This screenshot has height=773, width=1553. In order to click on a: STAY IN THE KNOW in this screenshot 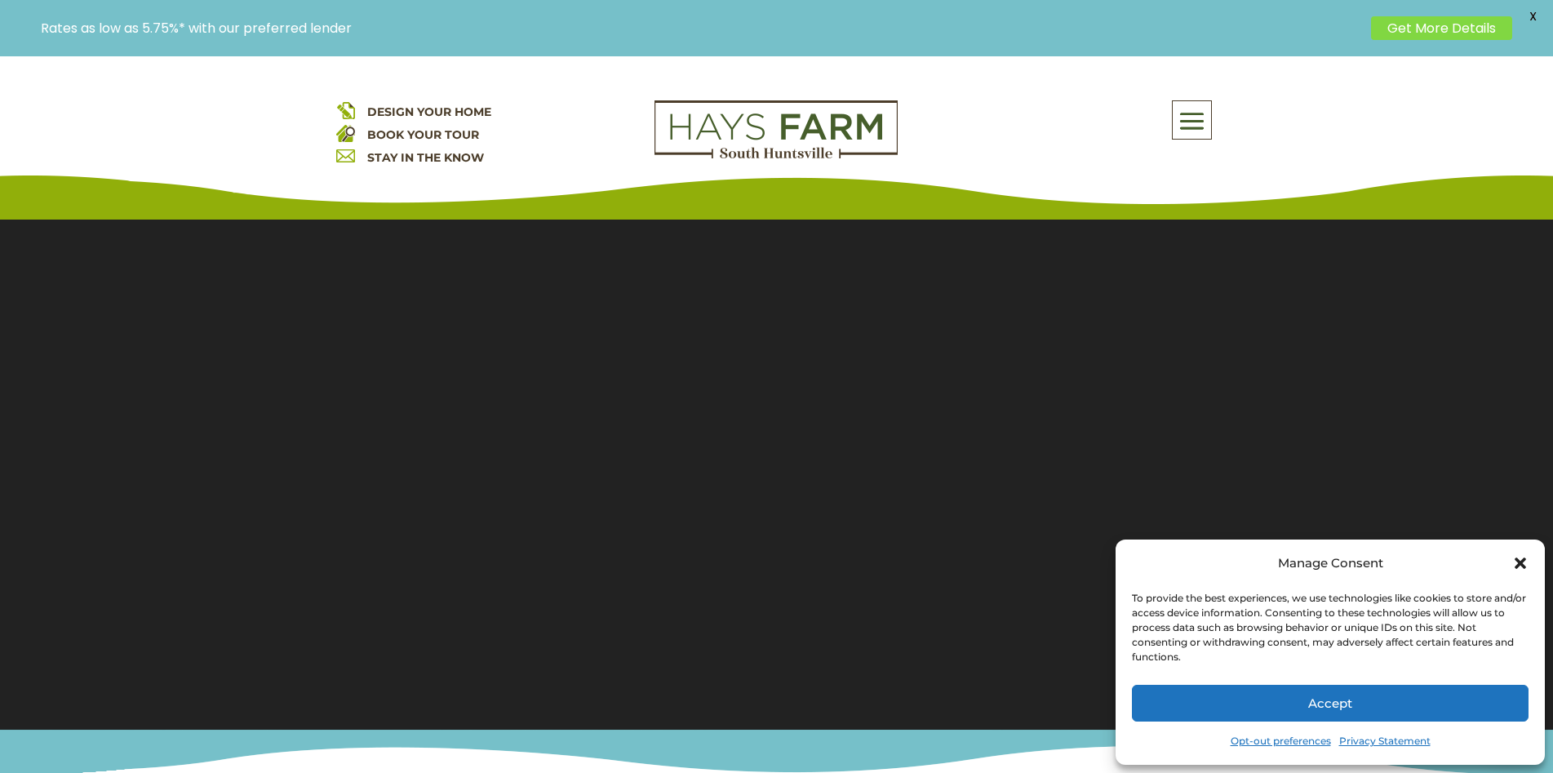, I will do `click(425, 157)`.